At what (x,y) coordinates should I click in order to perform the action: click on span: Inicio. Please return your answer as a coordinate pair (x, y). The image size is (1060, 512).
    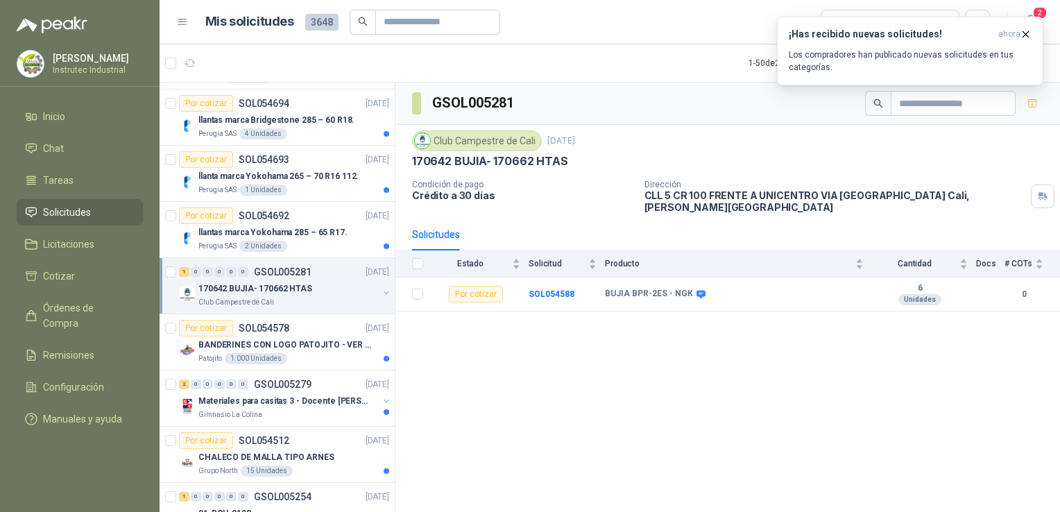
    Looking at the image, I should click on (54, 117).